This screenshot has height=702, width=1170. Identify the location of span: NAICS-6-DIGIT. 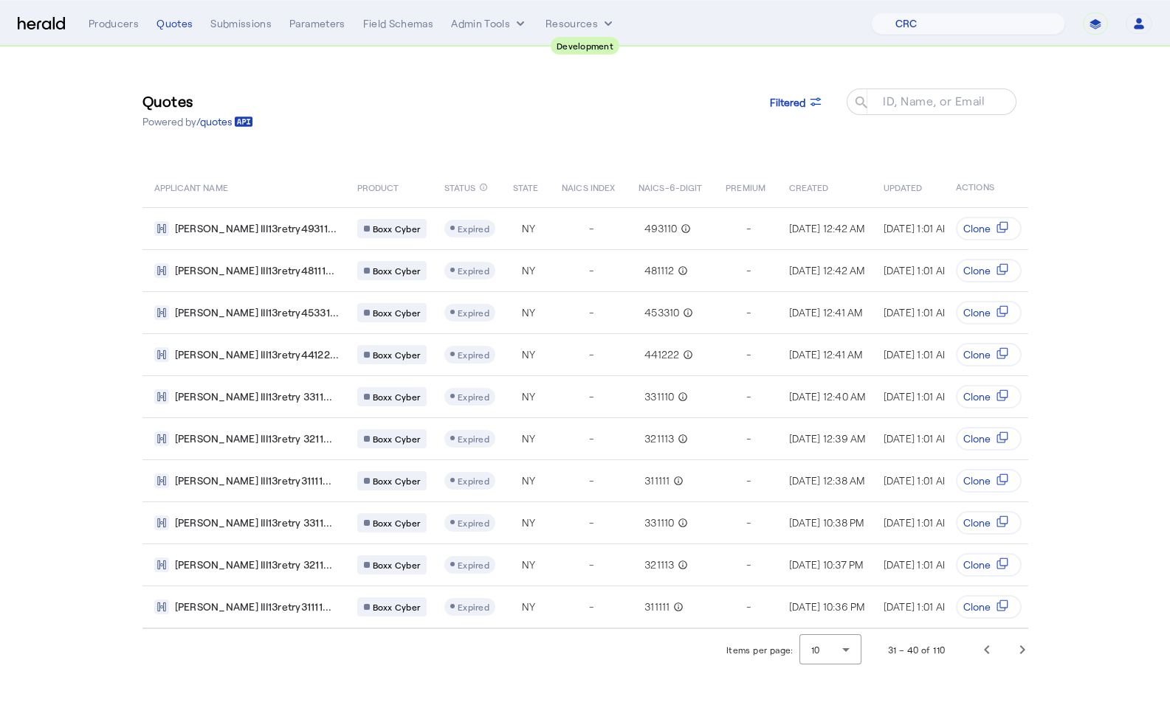
(670, 187).